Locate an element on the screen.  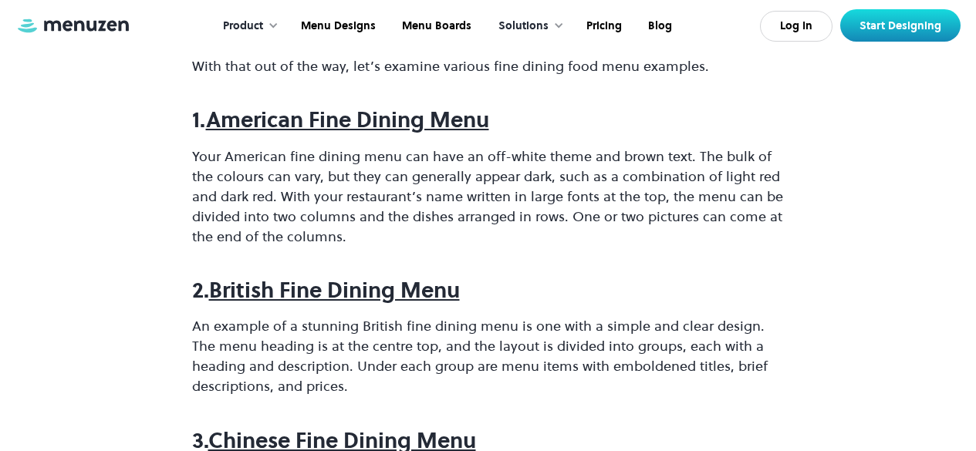
p: An example of a stunning British fine dining menu is one with a simple and clear design. The menu... is located at coordinates (488, 356).